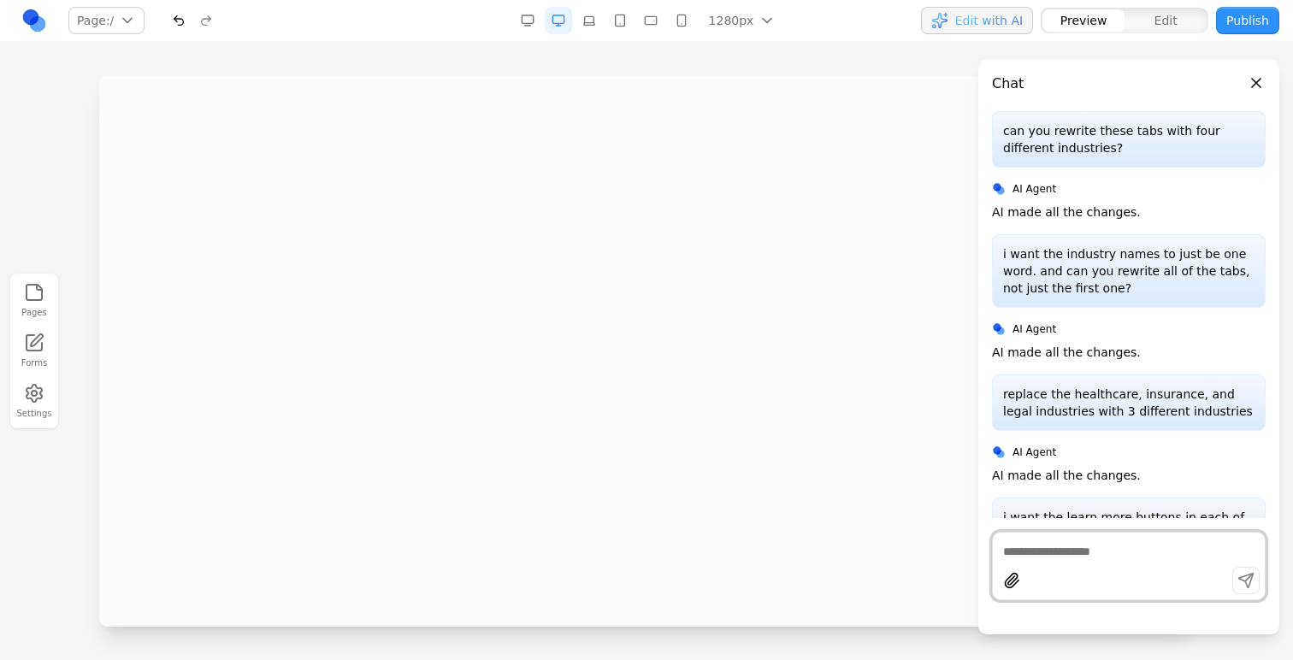 The width and height of the screenshot is (1293, 660). What do you see at coordinates (989, 21) in the screenshot?
I see `span: Edit with AI` at bounding box center [989, 21].